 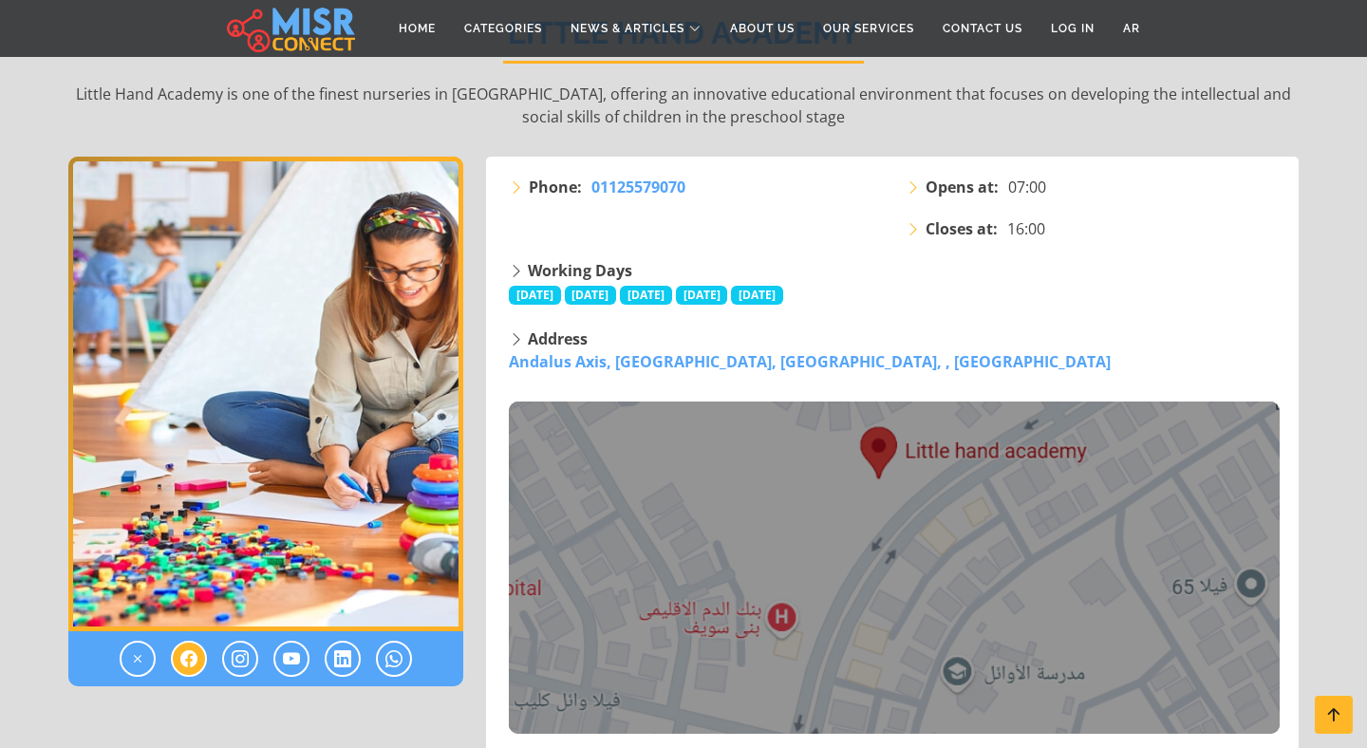 I want to click on a: Log in, so click(x=1072, y=28).